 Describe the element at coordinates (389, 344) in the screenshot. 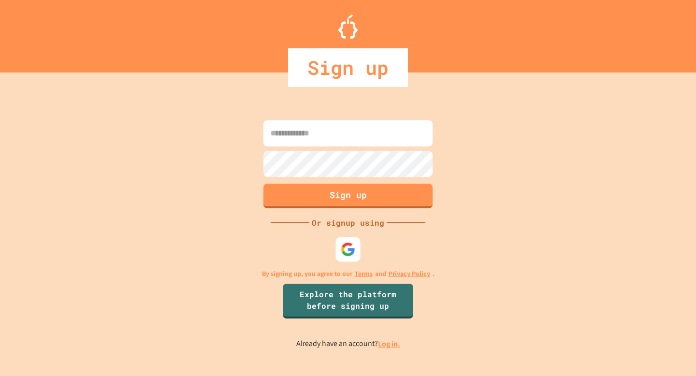

I see `a: Log in.` at that location.